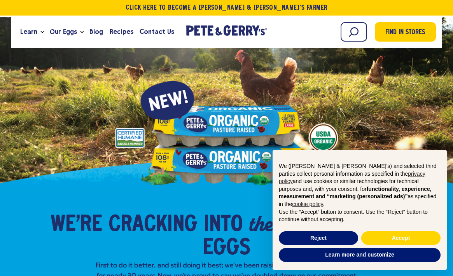  Describe the element at coordinates (63, 32) in the screenshot. I see `a: Our Eggs` at that location.